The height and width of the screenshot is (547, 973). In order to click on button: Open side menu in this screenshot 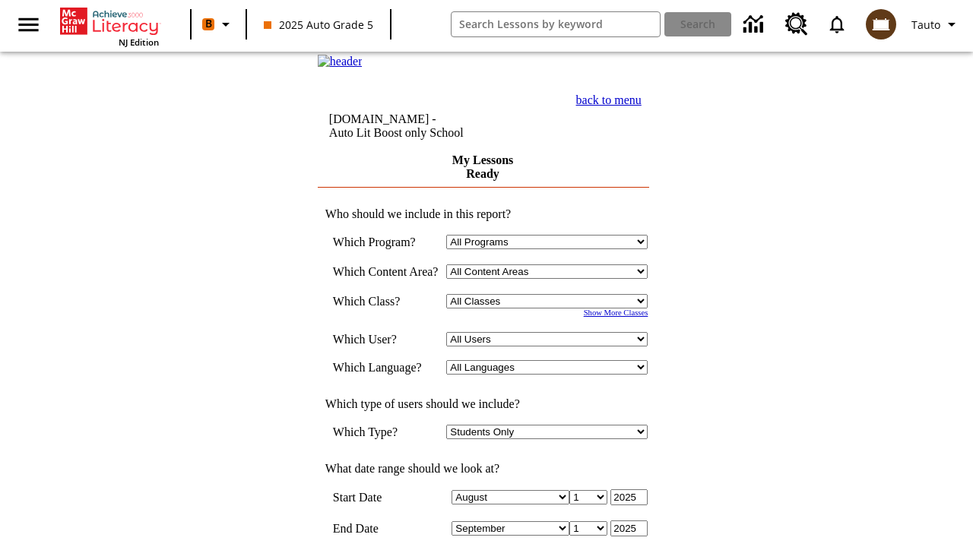, I will do `click(28, 24)`.